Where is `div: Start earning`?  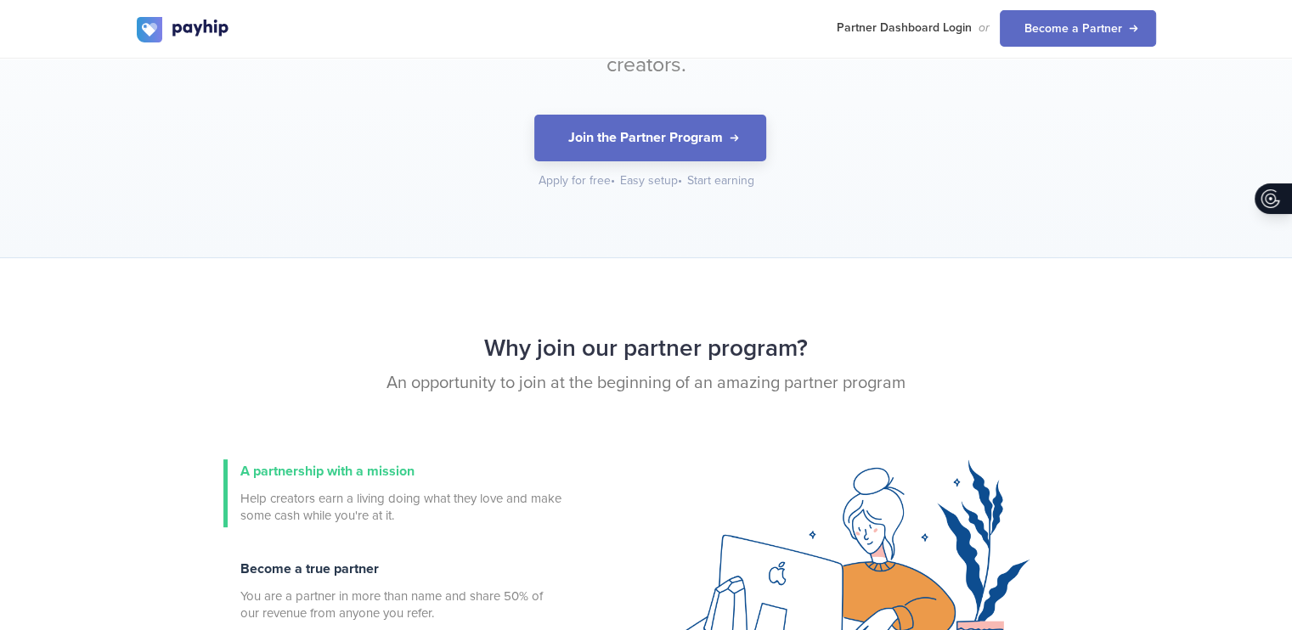
div: Start earning is located at coordinates (720, 181).